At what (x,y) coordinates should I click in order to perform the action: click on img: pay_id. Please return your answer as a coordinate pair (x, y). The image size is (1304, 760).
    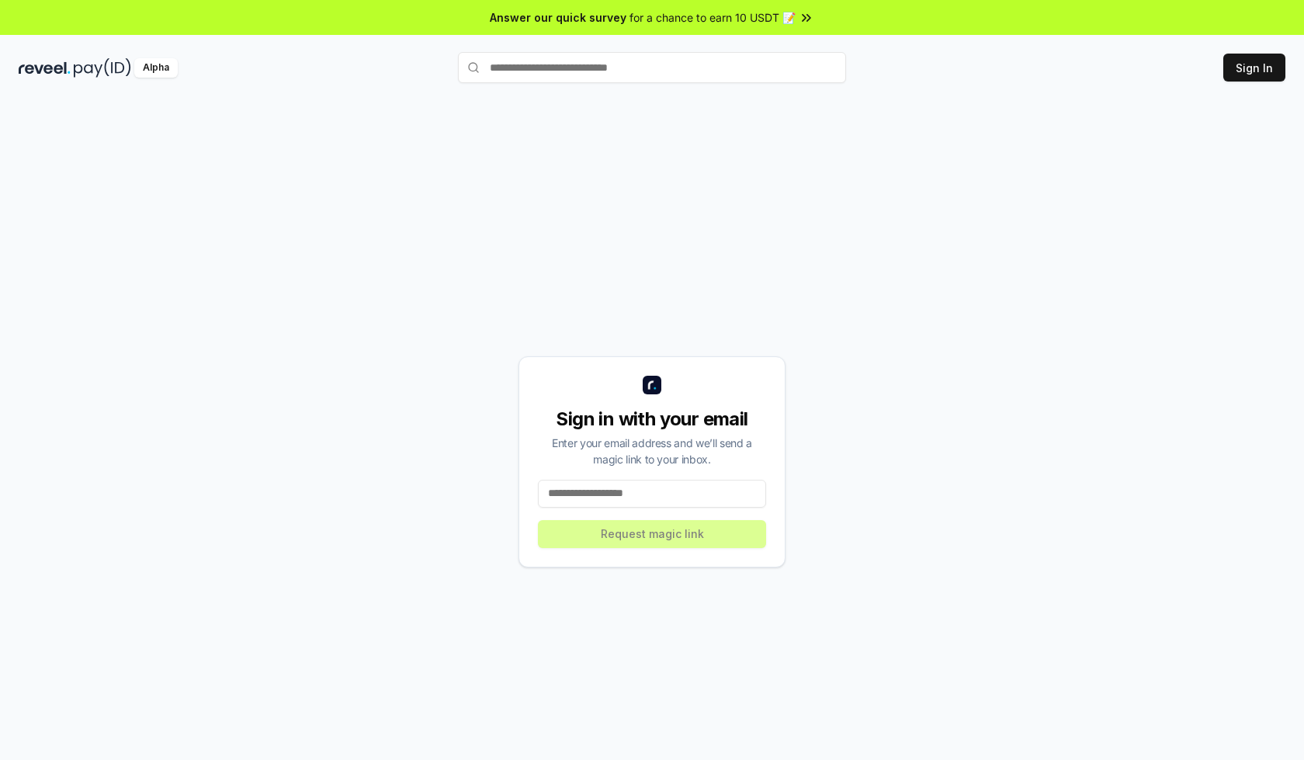
    Looking at the image, I should click on (102, 68).